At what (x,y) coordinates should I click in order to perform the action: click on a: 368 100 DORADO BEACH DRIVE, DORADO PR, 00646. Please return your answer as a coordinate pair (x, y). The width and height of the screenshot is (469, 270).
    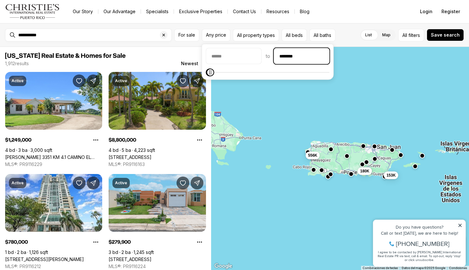
    Looking at the image, I should click on (130, 157).